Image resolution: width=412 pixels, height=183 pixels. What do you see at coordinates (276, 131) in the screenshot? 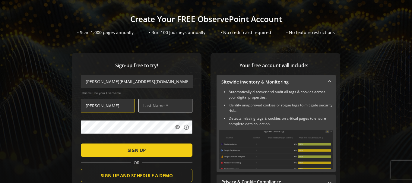
I see `div: Sitewide Inventory & Monitoring` at bounding box center [276, 131].